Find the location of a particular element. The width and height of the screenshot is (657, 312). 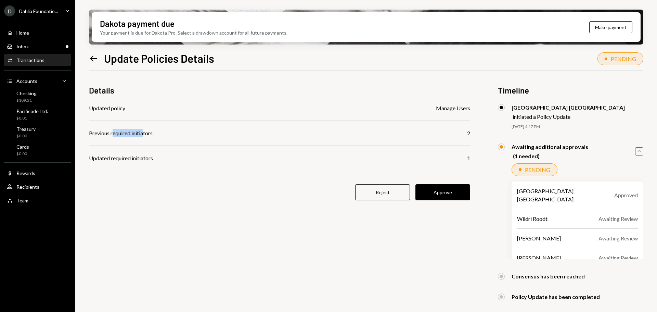

div: Updated required initiators is located at coordinates (121, 158).